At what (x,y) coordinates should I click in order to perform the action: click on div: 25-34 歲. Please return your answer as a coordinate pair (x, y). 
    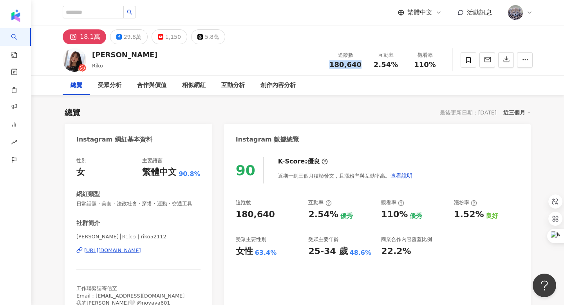
    Looking at the image, I should click on (328, 251).